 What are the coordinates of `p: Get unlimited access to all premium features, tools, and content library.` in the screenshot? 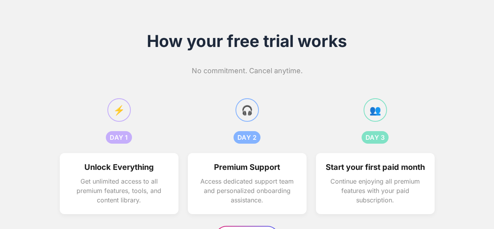 It's located at (119, 190).